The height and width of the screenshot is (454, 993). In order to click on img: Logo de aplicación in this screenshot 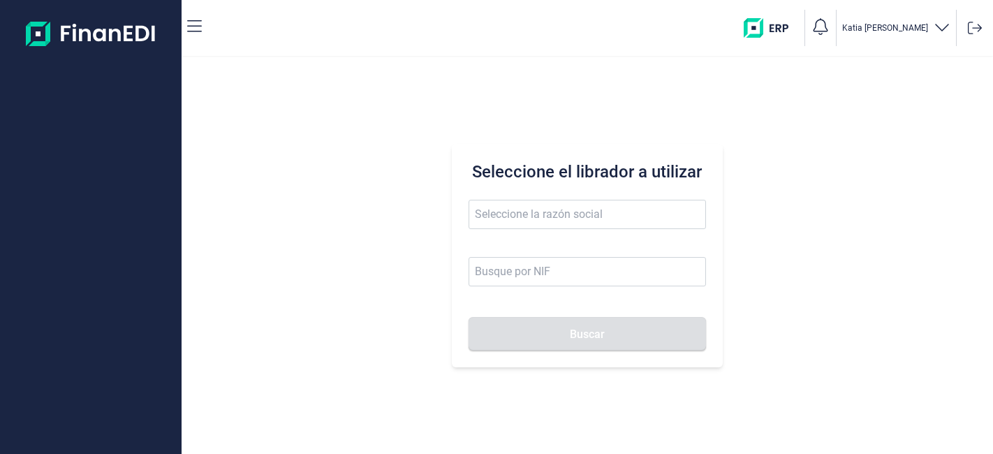, I will do `click(91, 34)`.